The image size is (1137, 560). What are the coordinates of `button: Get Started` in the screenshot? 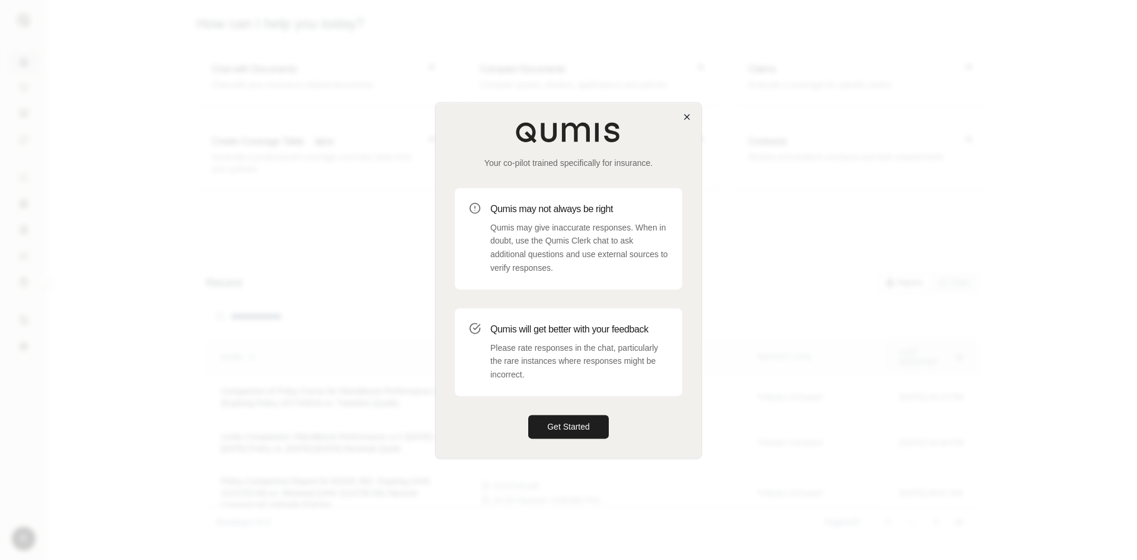 It's located at (568, 426).